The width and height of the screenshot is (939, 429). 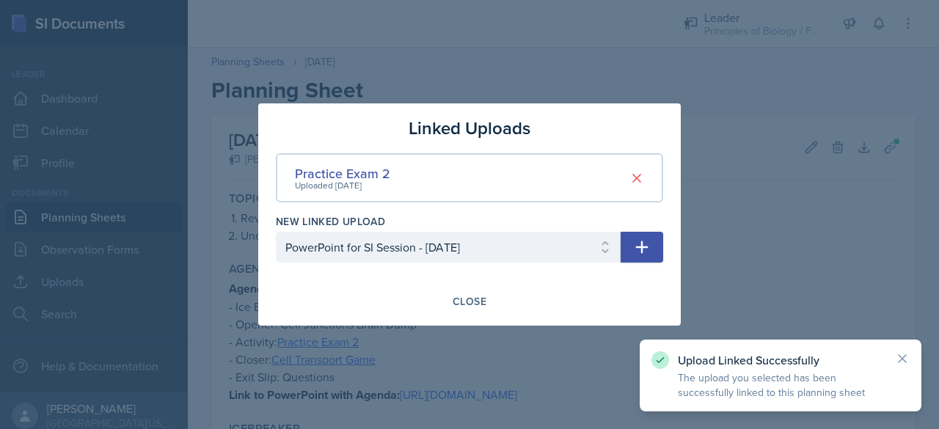 I want to click on div: Practice Exam 2, so click(x=343, y=173).